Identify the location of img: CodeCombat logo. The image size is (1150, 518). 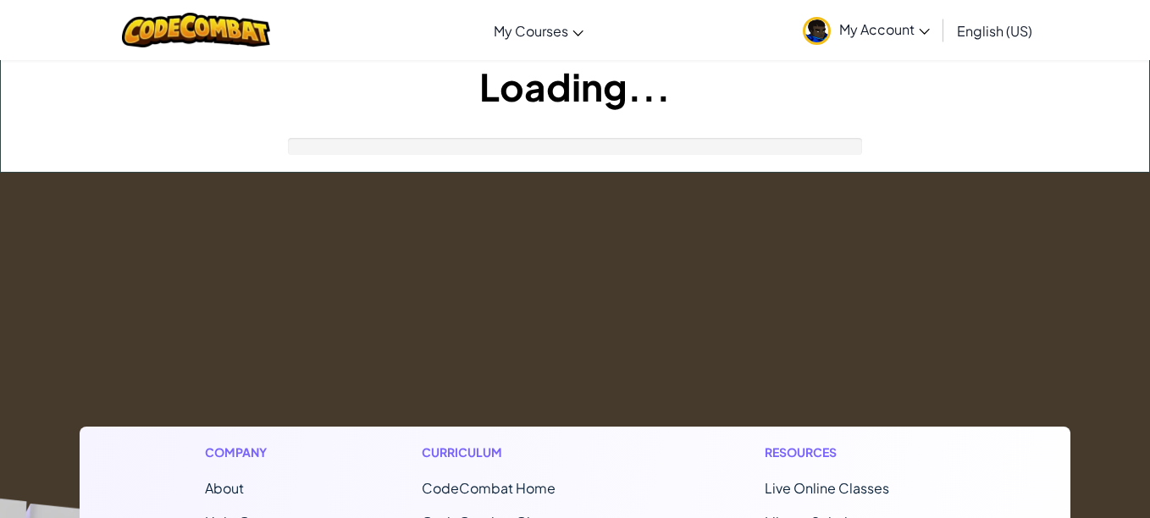
(196, 30).